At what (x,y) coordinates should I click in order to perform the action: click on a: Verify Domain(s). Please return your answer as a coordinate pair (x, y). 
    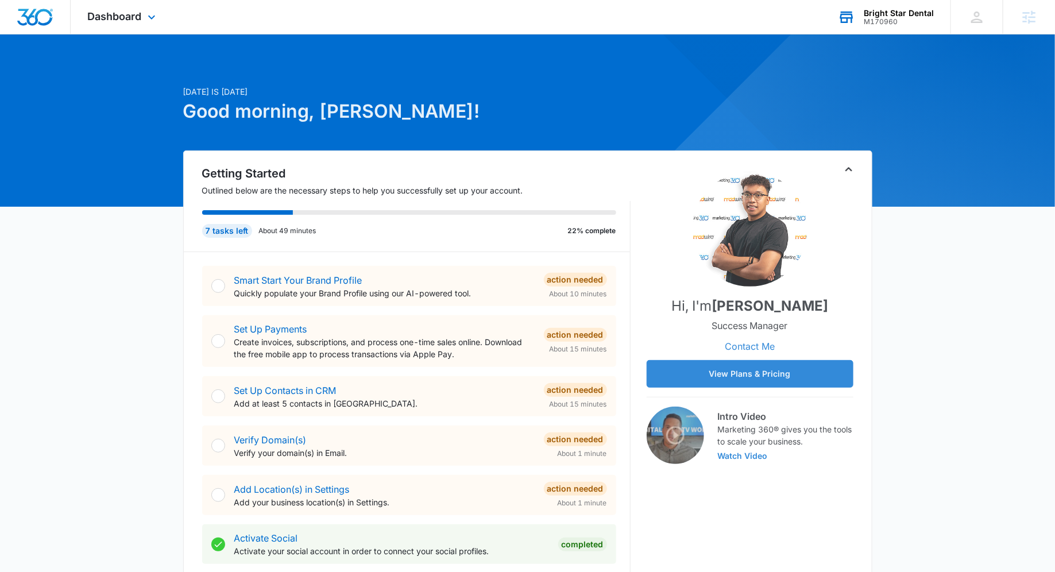
    Looking at the image, I should click on (270, 440).